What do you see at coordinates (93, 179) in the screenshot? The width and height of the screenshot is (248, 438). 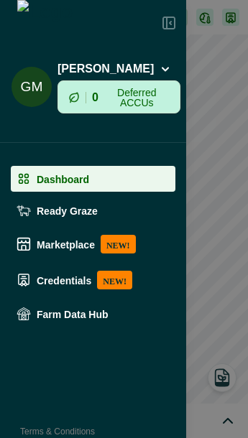 I see `a: Dashboard` at bounding box center [93, 179].